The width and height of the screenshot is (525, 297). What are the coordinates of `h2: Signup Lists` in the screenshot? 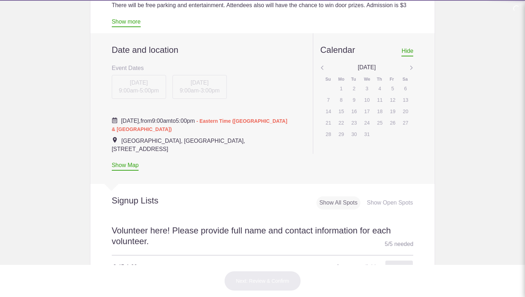 It's located at (148, 201).